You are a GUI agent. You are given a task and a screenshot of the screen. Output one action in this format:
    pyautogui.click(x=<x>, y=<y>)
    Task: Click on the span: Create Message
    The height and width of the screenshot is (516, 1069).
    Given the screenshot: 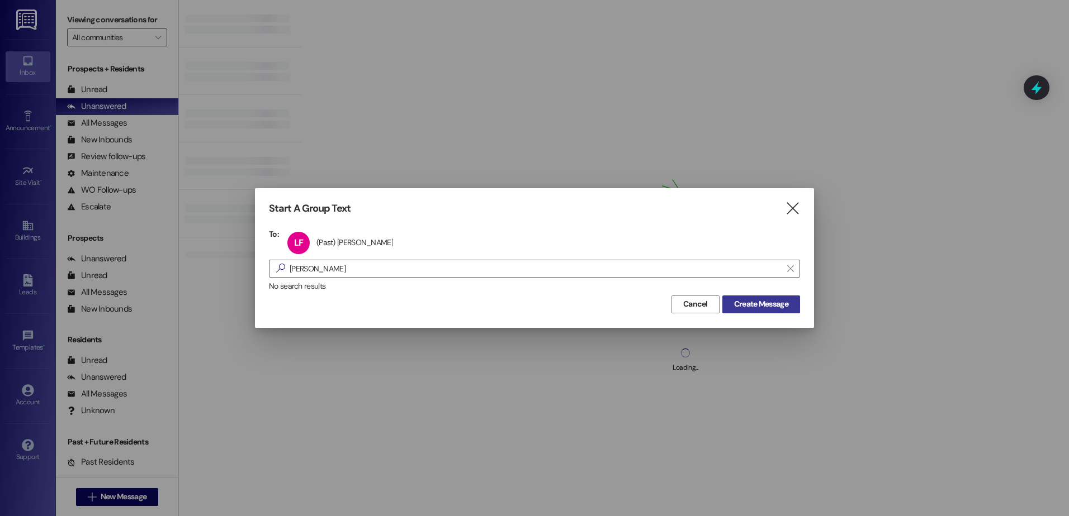 What is the action you would take?
    pyautogui.click(x=761, y=304)
    